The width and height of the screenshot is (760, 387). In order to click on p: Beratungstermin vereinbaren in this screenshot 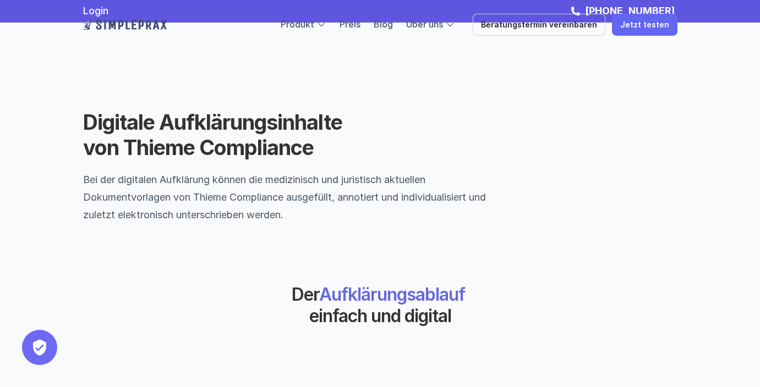, I will do `click(539, 25)`.